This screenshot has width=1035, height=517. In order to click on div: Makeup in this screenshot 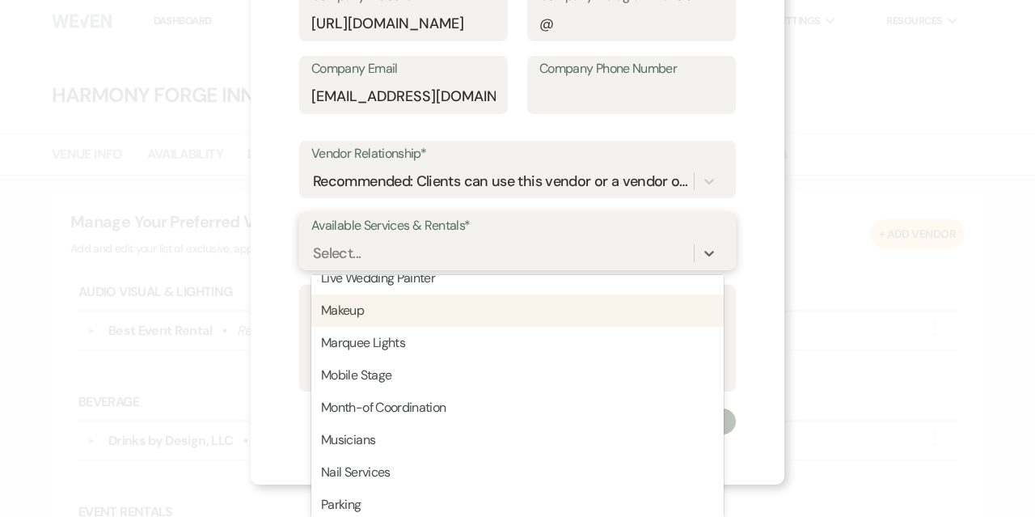, I will do `click(517, 310)`.